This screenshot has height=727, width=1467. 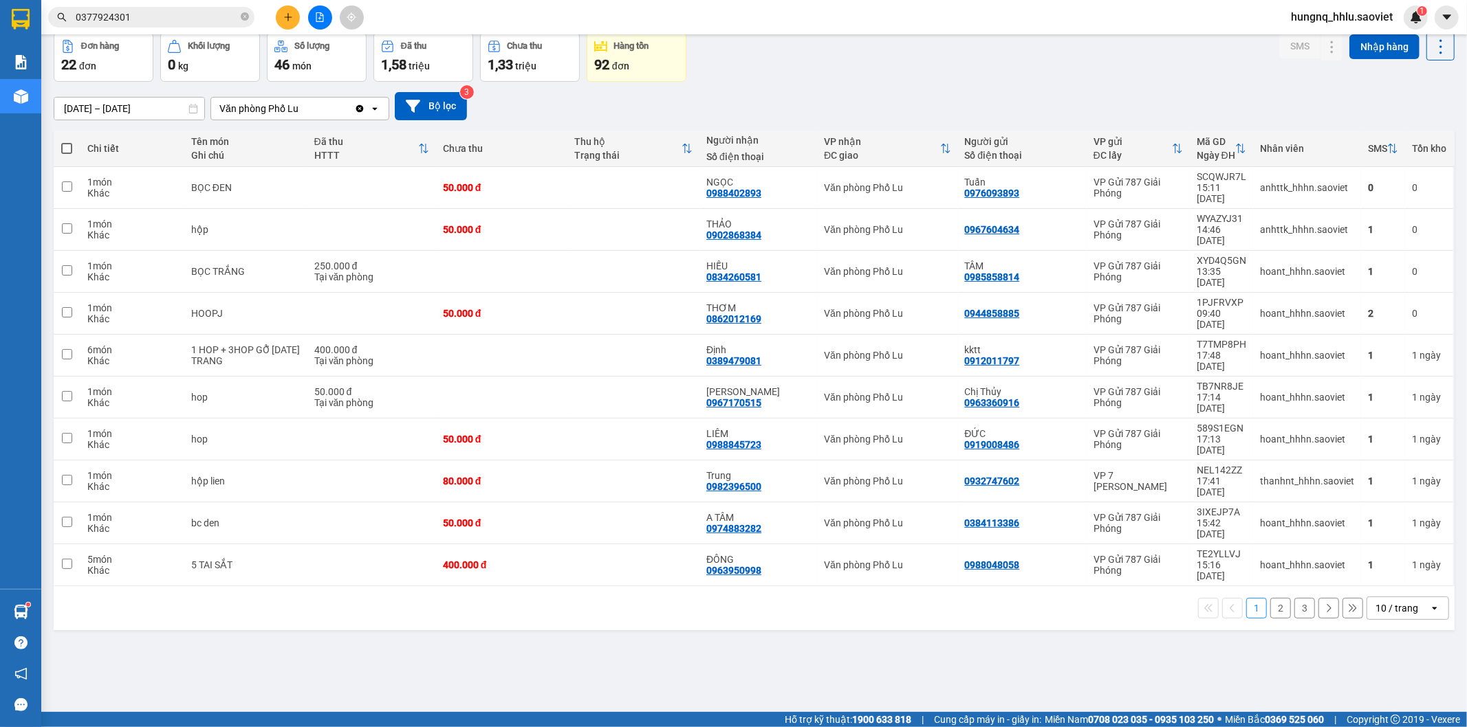 What do you see at coordinates (59, 91) in the screenshot?
I see `h2: GHPFFBGF` at bounding box center [59, 91].